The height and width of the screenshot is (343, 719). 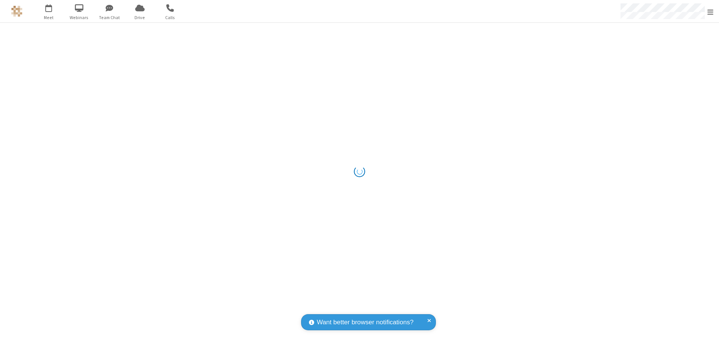 I want to click on span: Drive, so click(x=140, y=18).